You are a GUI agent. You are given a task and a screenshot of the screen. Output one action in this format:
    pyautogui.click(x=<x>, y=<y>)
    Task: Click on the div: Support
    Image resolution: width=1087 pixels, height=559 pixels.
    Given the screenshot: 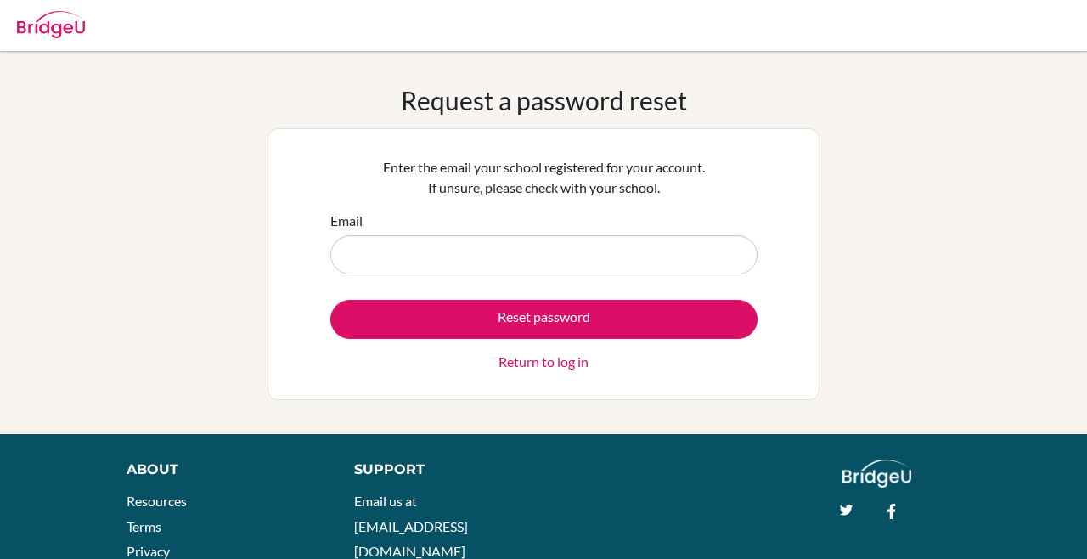 What is the action you would take?
    pyautogui.click(x=440, y=470)
    